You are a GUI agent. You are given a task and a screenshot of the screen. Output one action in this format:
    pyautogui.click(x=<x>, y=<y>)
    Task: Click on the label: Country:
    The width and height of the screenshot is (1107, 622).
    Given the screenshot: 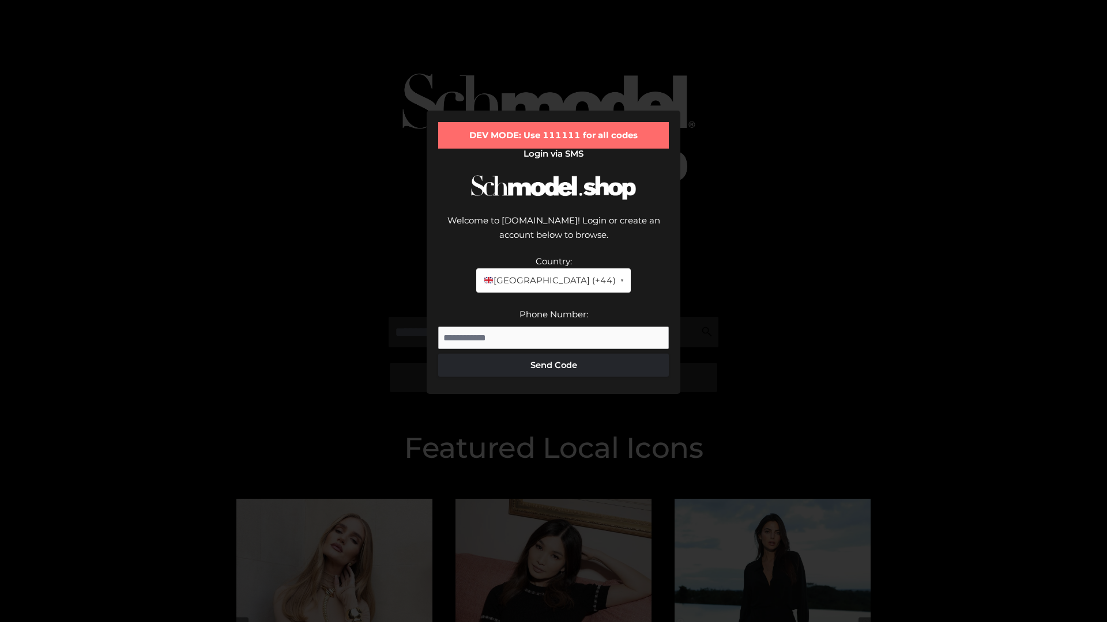 What is the action you would take?
    pyautogui.click(x=553, y=261)
    